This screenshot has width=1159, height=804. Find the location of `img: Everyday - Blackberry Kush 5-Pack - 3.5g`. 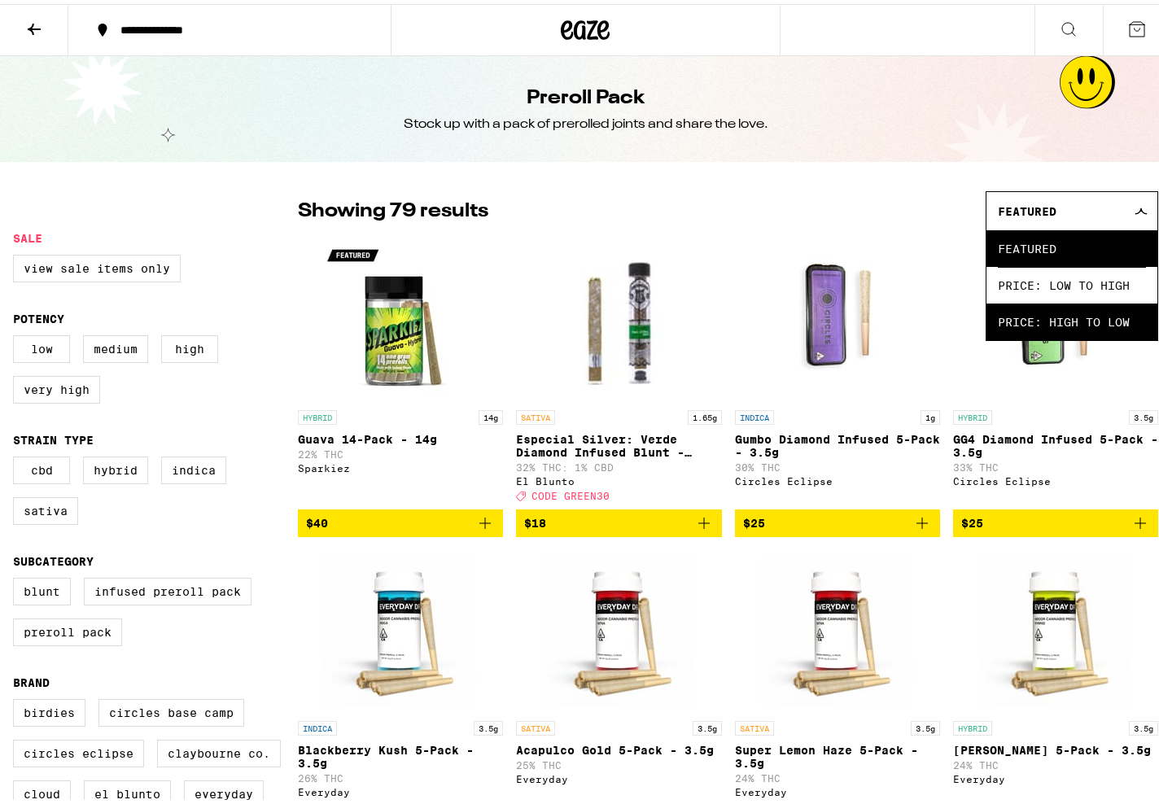

img: Everyday - Blackberry Kush 5-Pack - 3.5g is located at coordinates (400, 627).